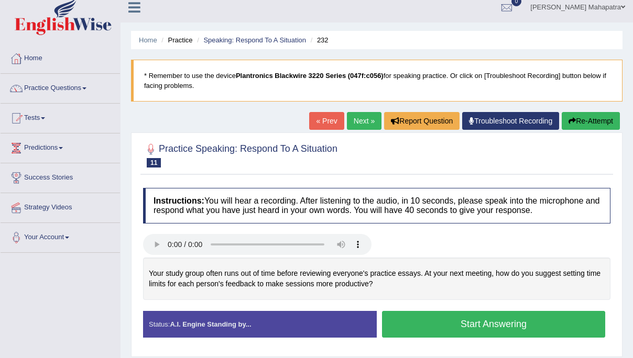 The height and width of the screenshot is (358, 633). Describe the element at coordinates (153, 163) in the screenshot. I see `span: 11` at that location.